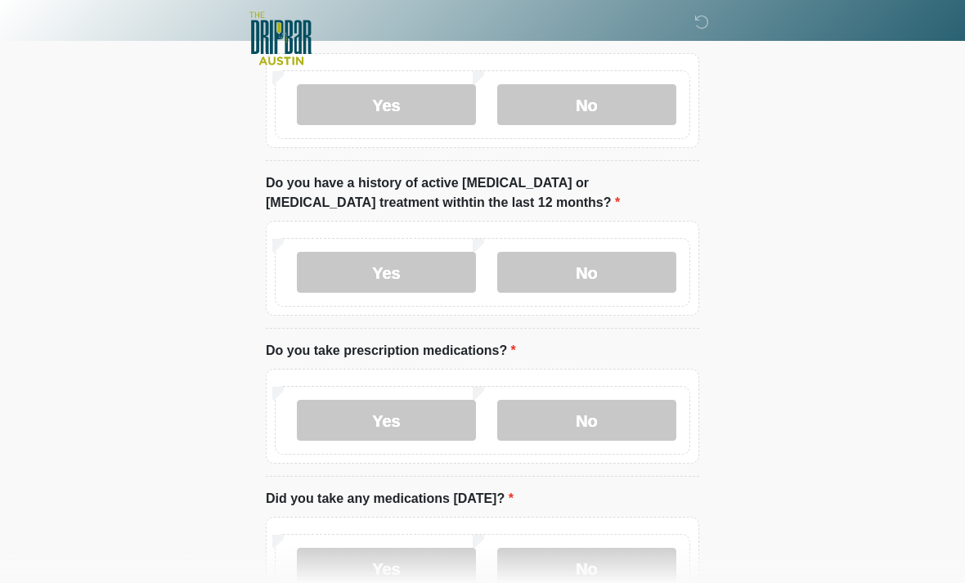 This screenshot has width=965, height=583. I want to click on img: The DRIPBaR - Austin The Domain Logo, so click(280, 38).